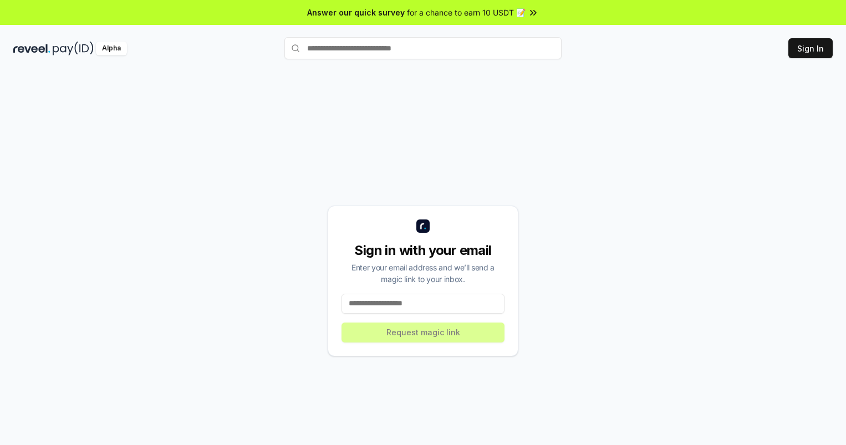 The width and height of the screenshot is (846, 445). I want to click on div: Alpha, so click(111, 48).